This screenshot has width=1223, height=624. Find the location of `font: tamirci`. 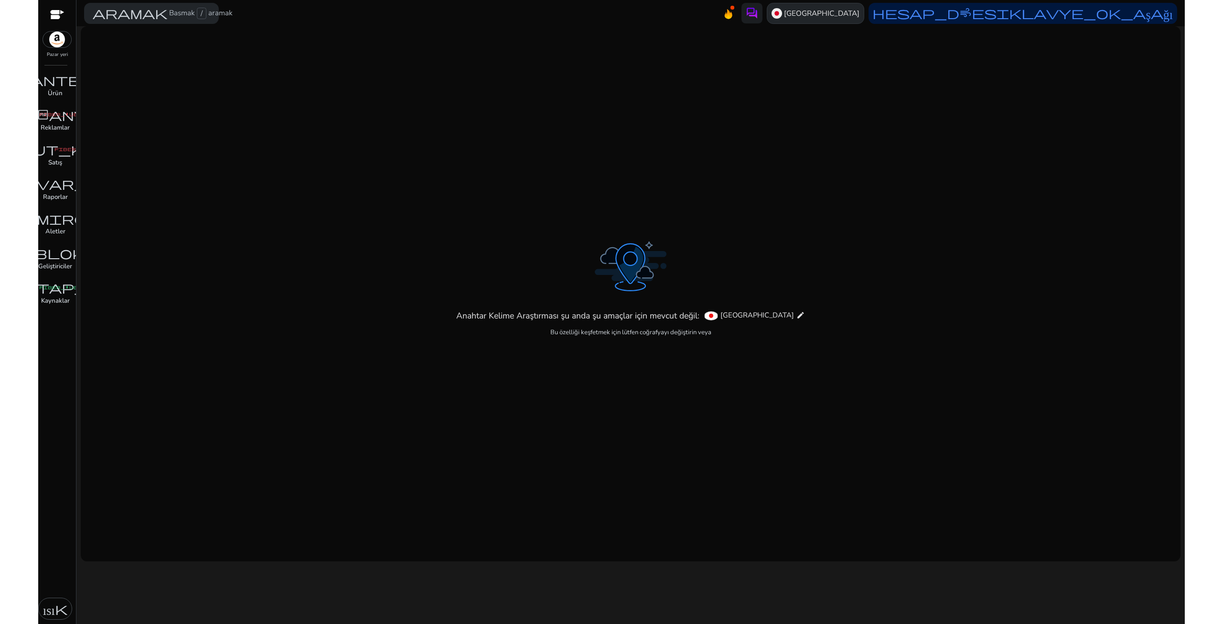

font: tamirci is located at coordinates (55, 218).